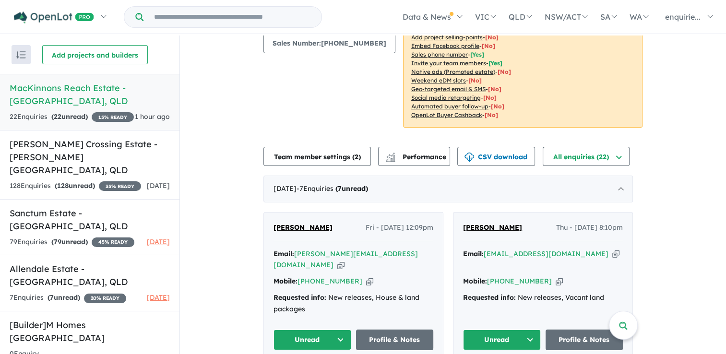 Image resolution: width=726 pixels, height=354 pixels. Describe the element at coordinates (682, 17) in the screenshot. I see `span: enquirie...` at that location.